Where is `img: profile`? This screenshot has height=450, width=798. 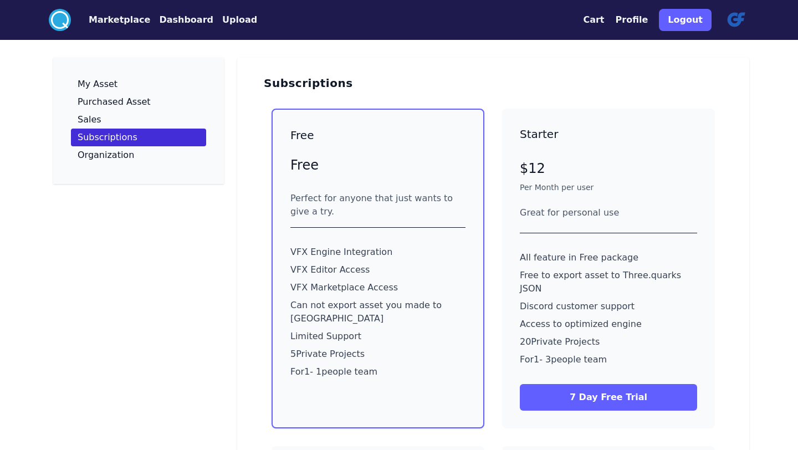 img: profile is located at coordinates (736, 20).